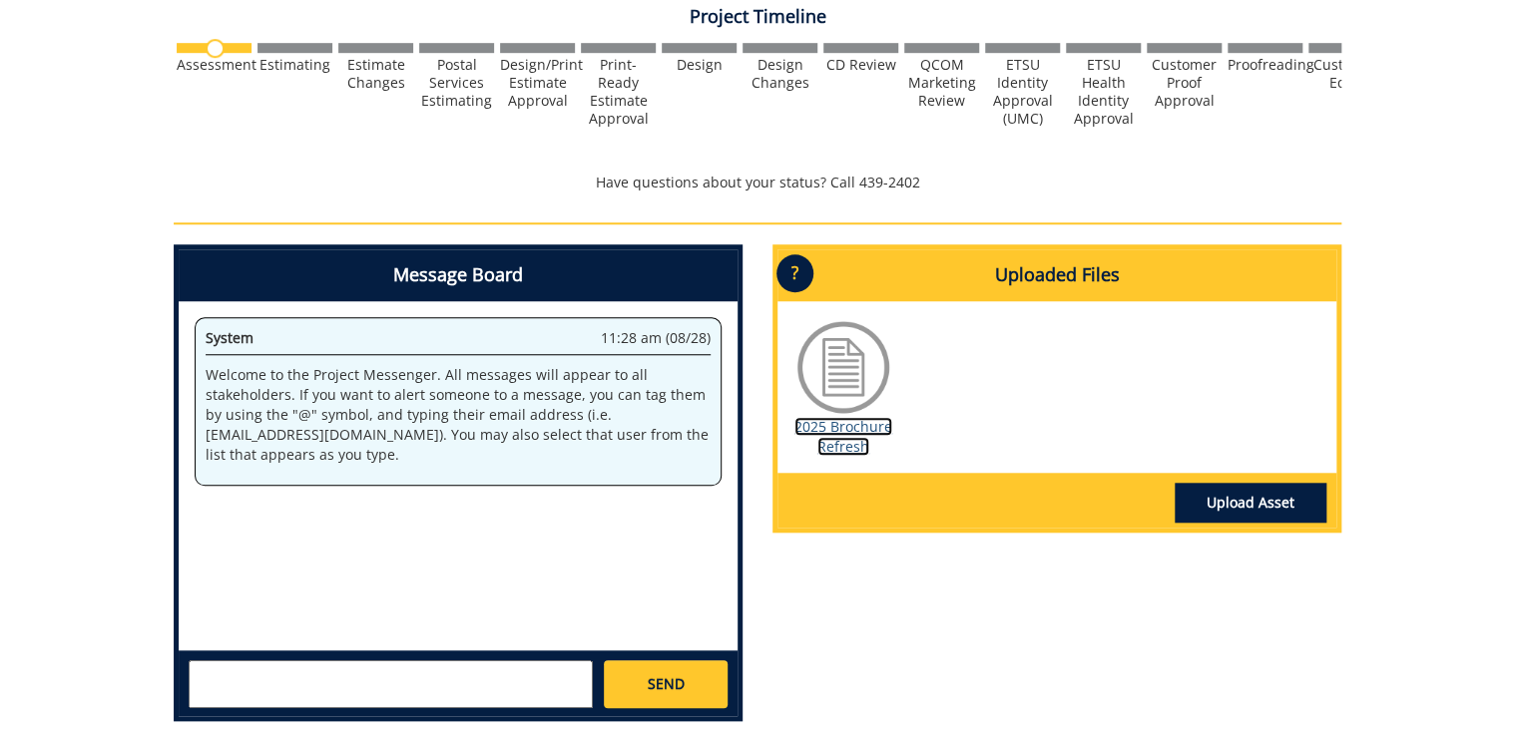  I want to click on textarea: messageToSend, so click(390, 685).